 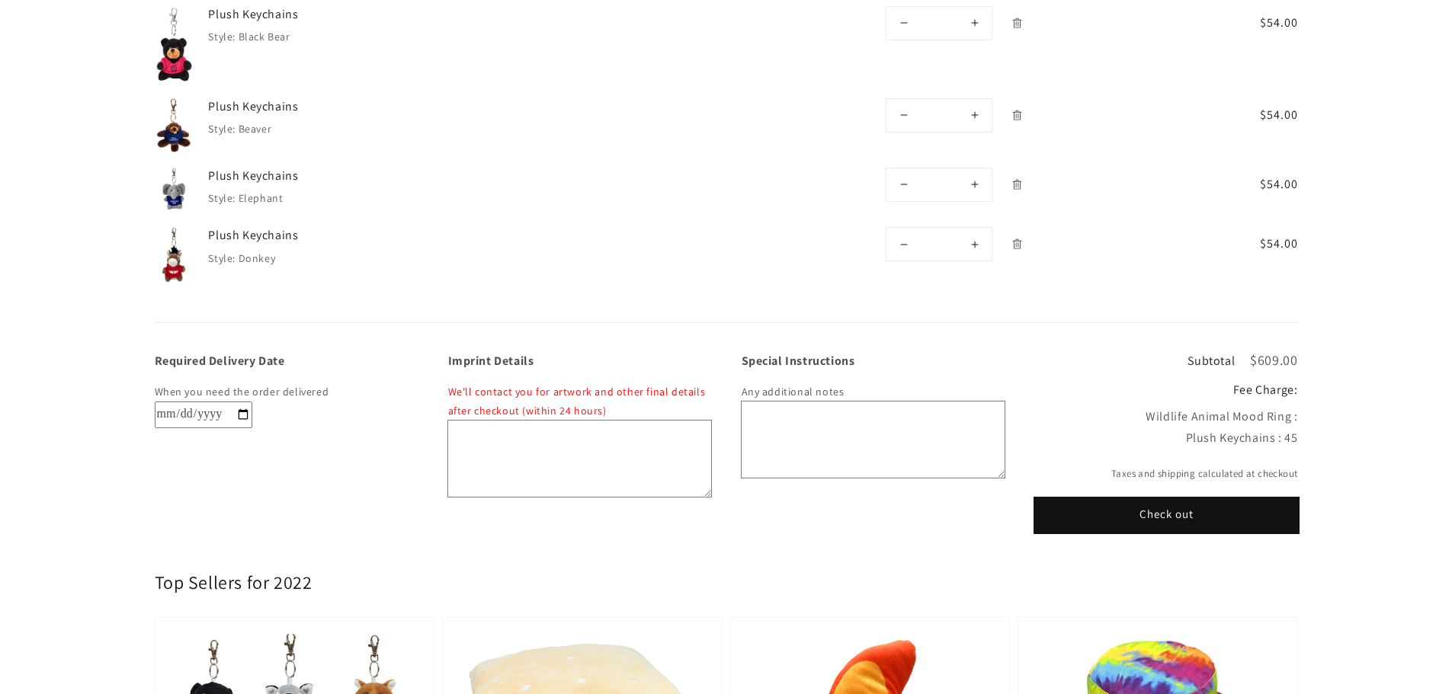 What do you see at coordinates (1274, 360) in the screenshot?
I see `p: $609.00` at bounding box center [1274, 360].